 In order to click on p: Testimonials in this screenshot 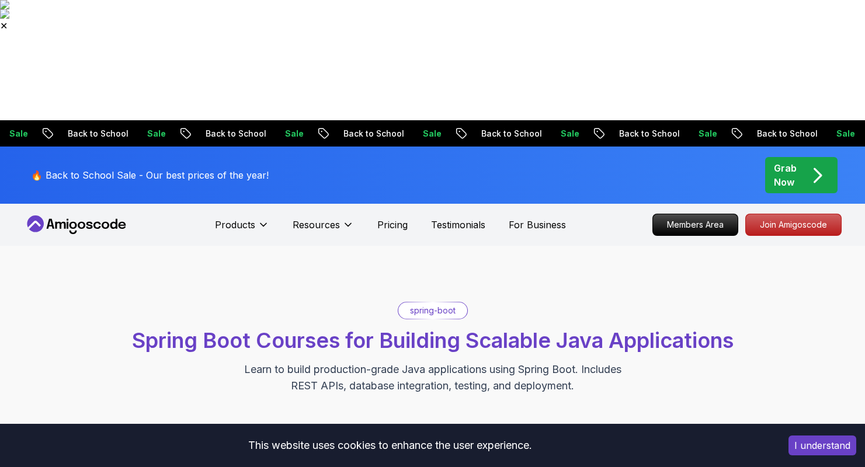, I will do `click(458, 225)`.